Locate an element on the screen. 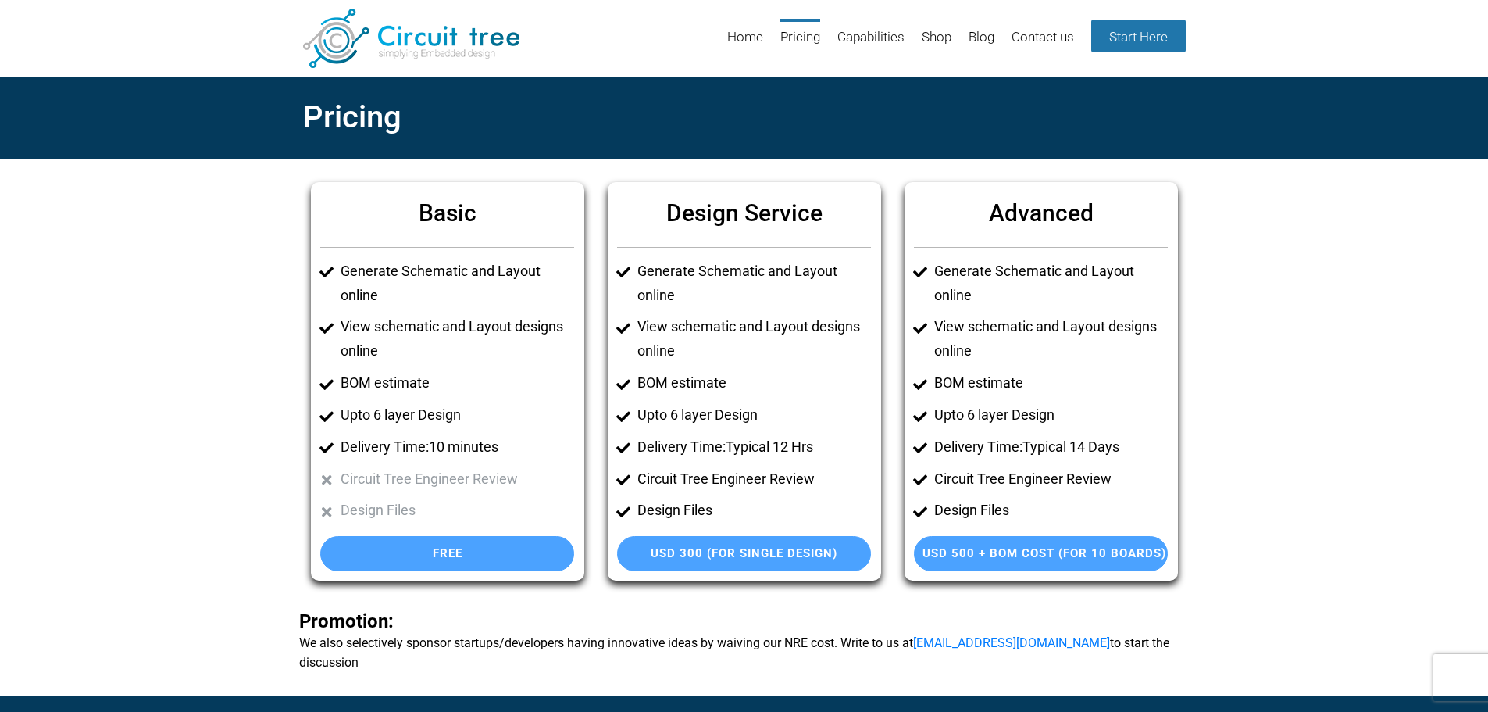  a: Home is located at coordinates (745, 44).